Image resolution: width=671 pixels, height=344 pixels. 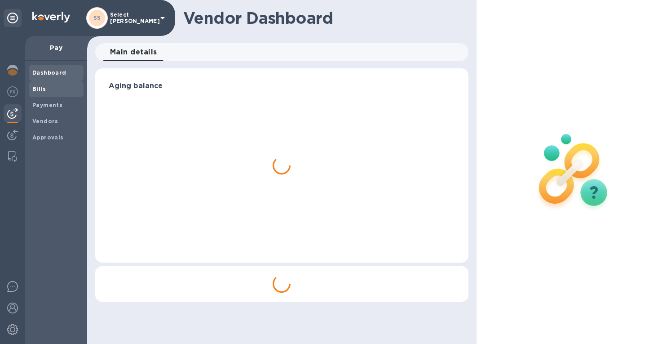 I want to click on b: Approvals, so click(x=48, y=137).